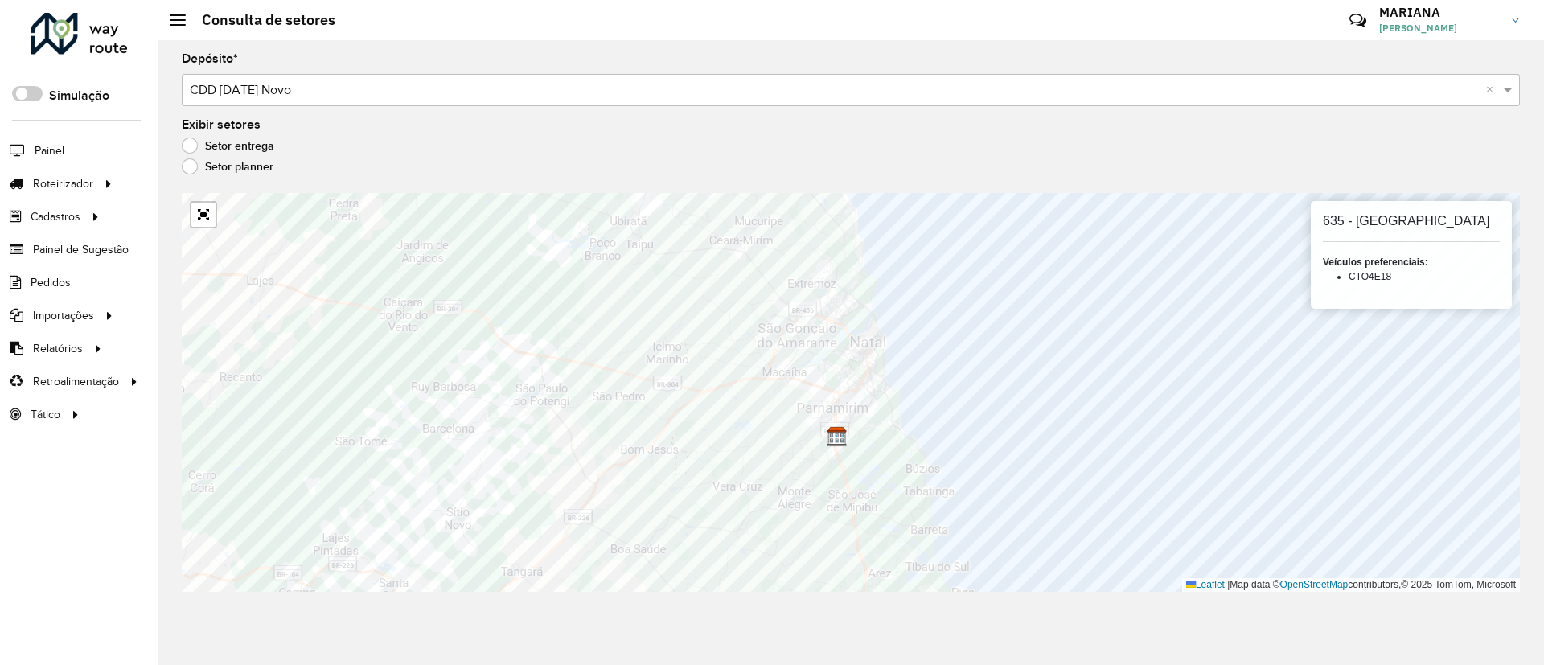 The width and height of the screenshot is (1544, 665). Describe the element at coordinates (1493, 90) in the screenshot. I see `span: Clear all` at that location.